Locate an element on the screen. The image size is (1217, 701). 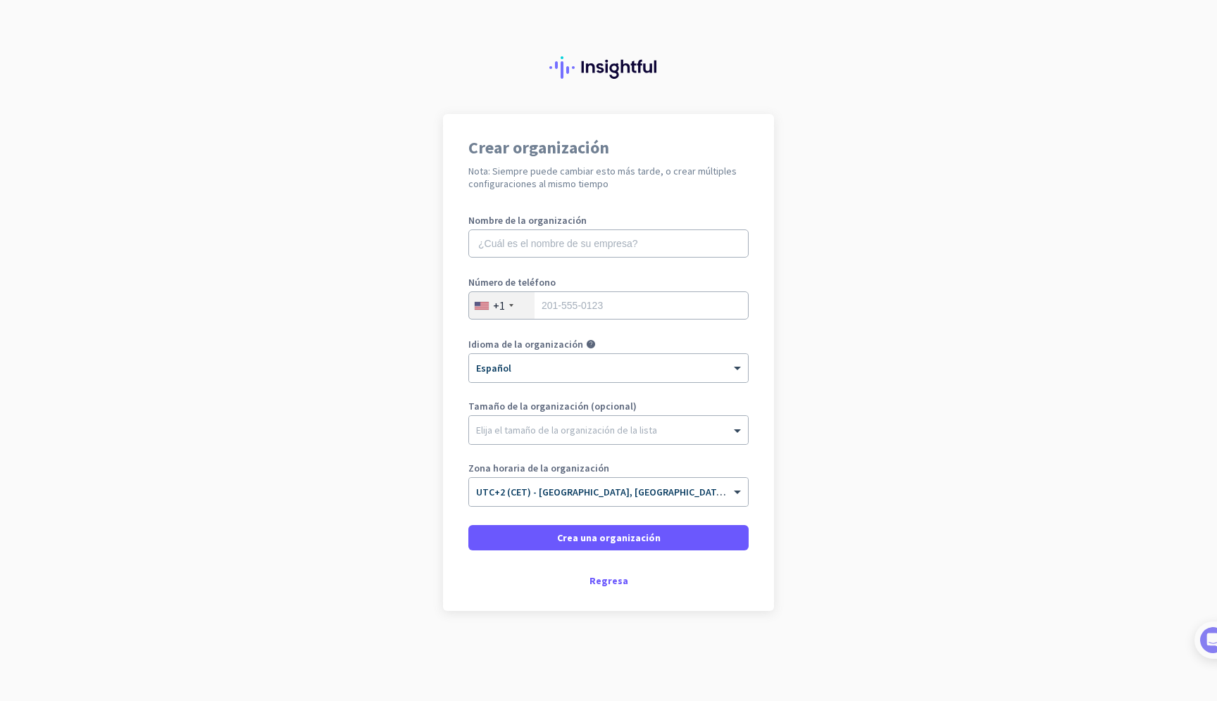
img: Insightful is located at coordinates (608, 68).